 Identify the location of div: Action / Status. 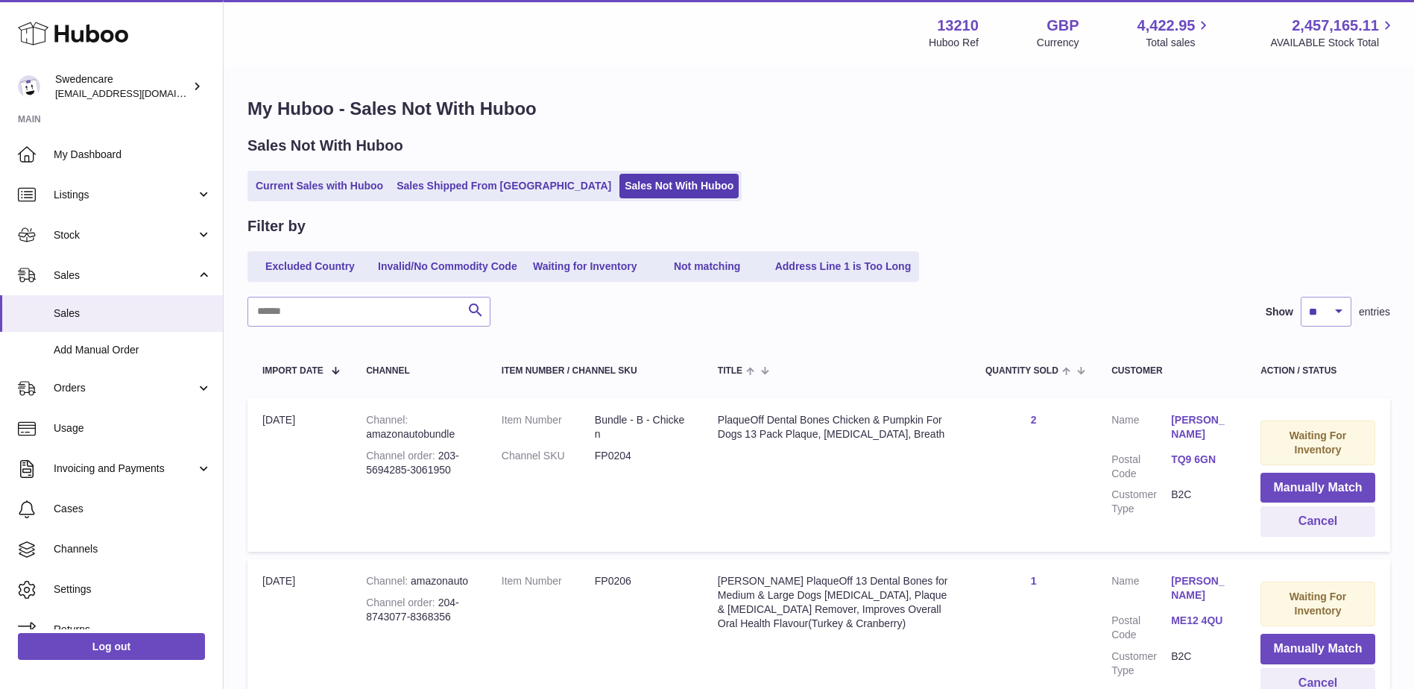
(1318, 371).